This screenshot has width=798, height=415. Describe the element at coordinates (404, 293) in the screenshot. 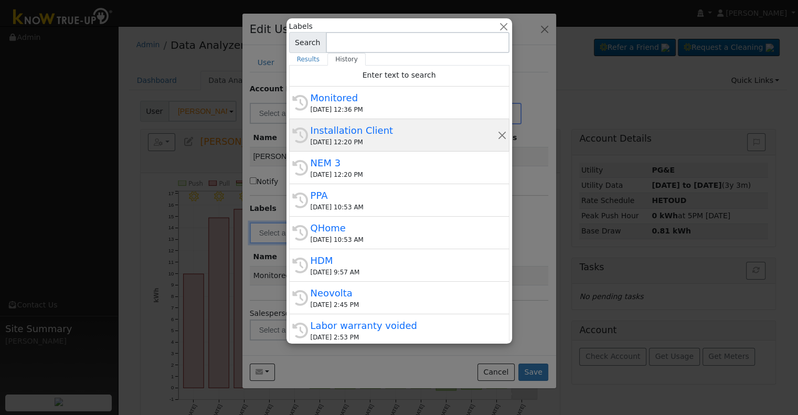

I see `div: Neovolta` at that location.